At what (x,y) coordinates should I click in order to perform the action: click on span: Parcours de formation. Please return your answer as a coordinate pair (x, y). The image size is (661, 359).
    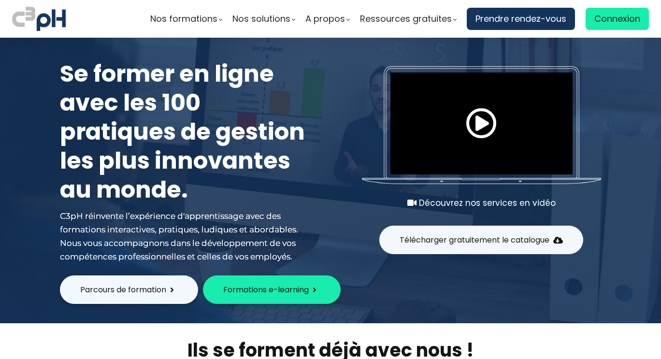
    Looking at the image, I should click on (123, 290).